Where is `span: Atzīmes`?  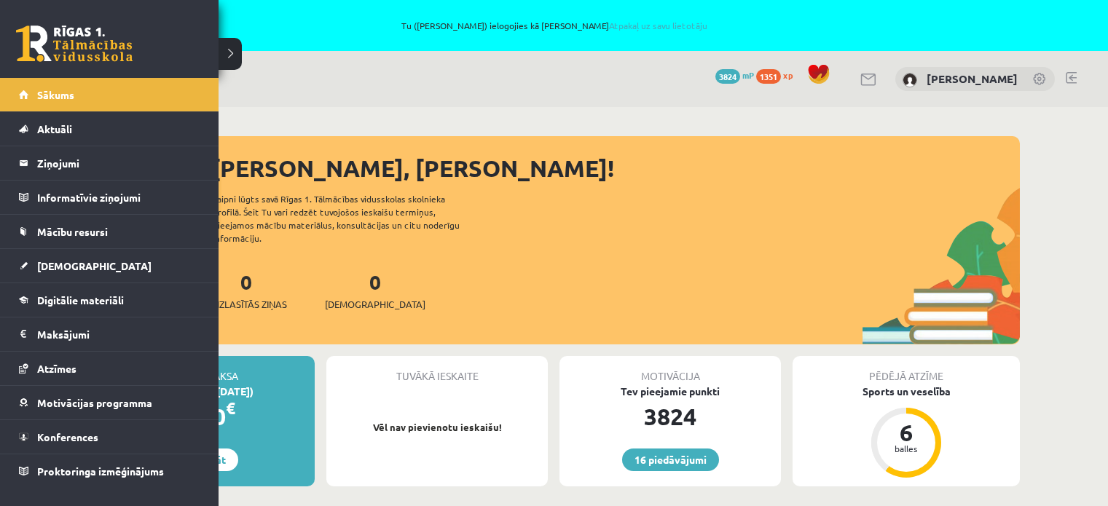
span: Atzīmes is located at coordinates (57, 368).